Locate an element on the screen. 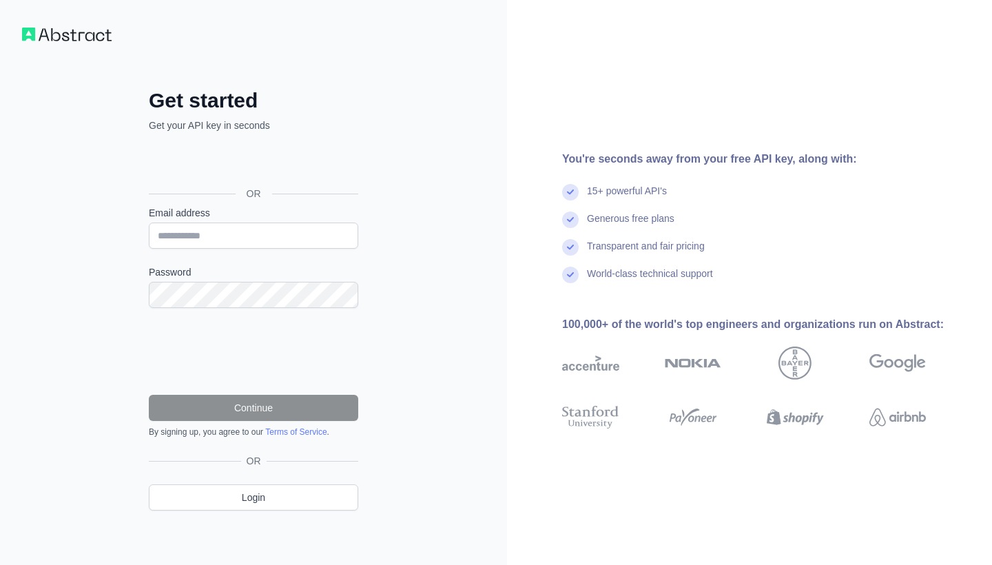  div: 100,000+ of the world's top engineers and organizations run on Abstract: is located at coordinates (766, 324).